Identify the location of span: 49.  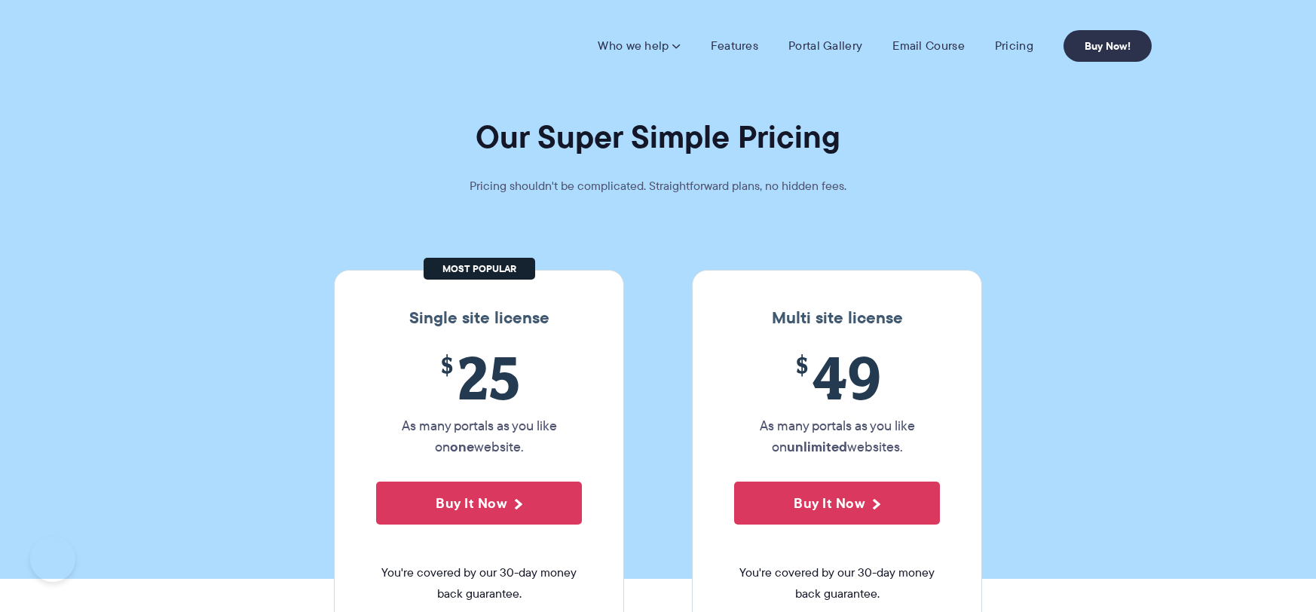
(837, 377).